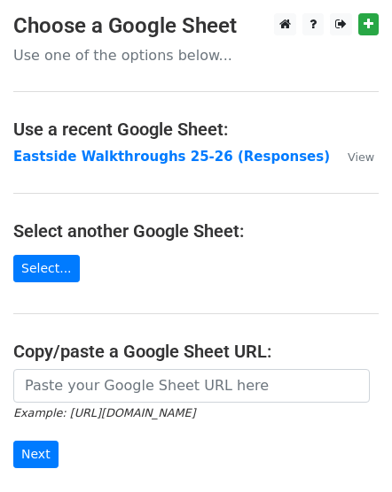 The image size is (392, 492). What do you see at coordinates (171, 157) in the screenshot?
I see `strong: Eastside Walkthroughs 25-26 (Responses)` at bounding box center [171, 157].